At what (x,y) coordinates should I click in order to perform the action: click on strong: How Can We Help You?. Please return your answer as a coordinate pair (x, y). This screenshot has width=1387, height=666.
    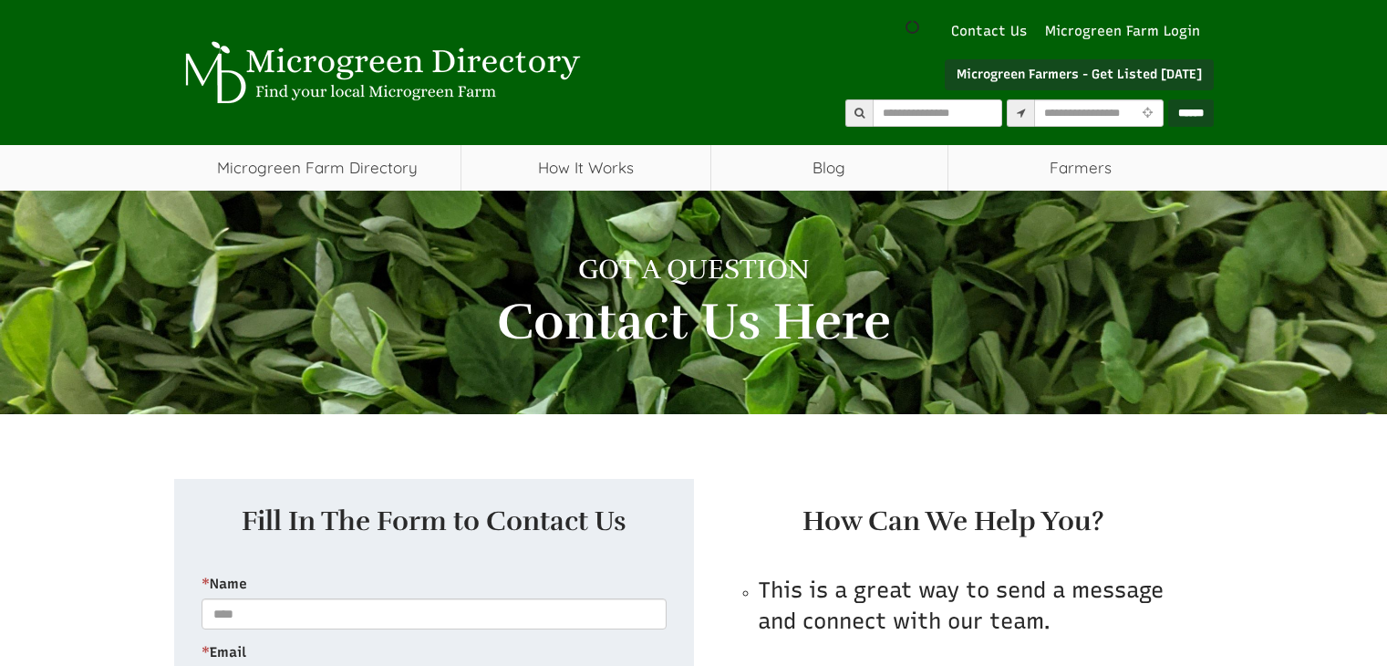
    Looking at the image, I should click on (953, 521).